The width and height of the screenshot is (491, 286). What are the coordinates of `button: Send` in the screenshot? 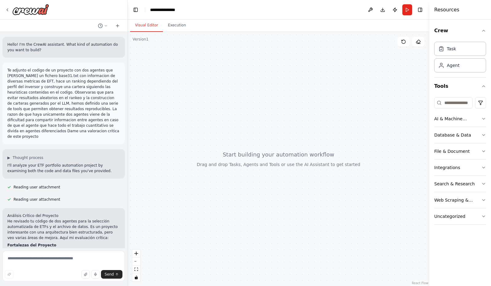 It's located at (112, 275).